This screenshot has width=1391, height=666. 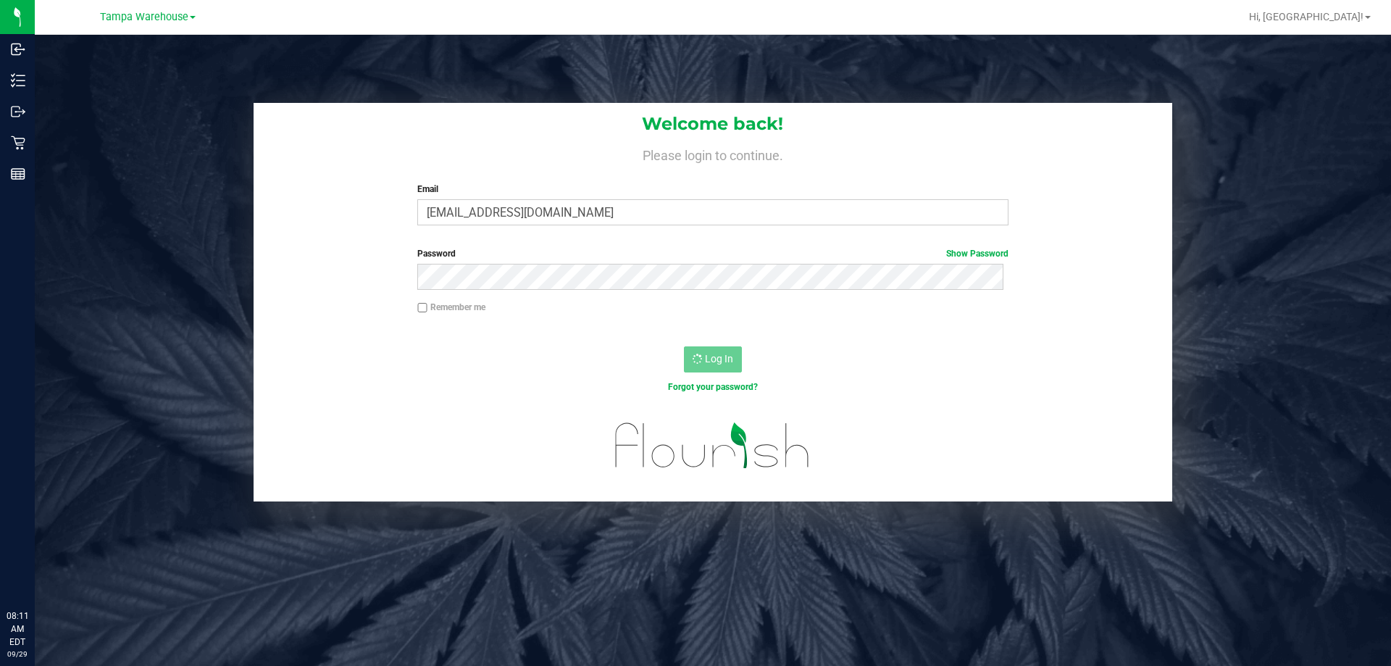 What do you see at coordinates (18, 174) in the screenshot?
I see `inline-svg: Reports` at bounding box center [18, 174].